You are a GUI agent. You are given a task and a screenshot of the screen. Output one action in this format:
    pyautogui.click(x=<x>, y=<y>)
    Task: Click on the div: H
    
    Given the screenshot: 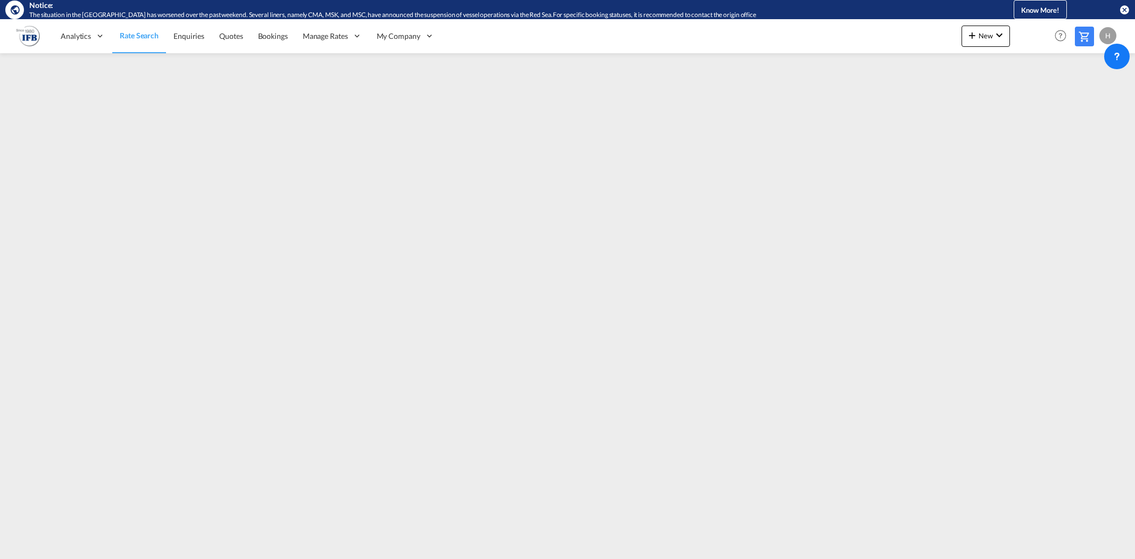 What is the action you would take?
    pyautogui.click(x=1108, y=36)
    